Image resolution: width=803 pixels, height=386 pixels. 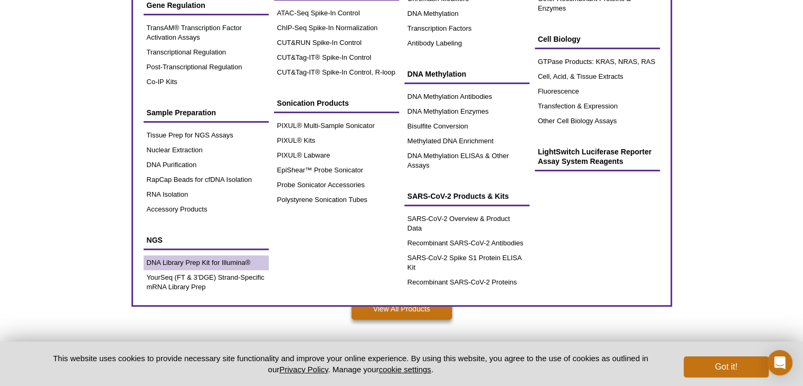 What do you see at coordinates (458, 196) in the screenshot?
I see `span: SARS-CoV-2 Products & Kits` at bounding box center [458, 196].